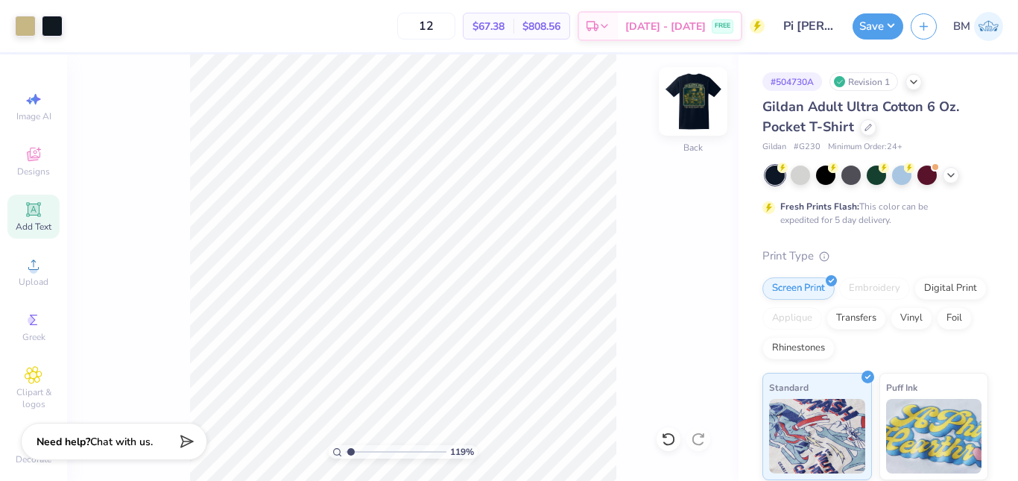 This screenshot has height=481, width=1018. Describe the element at coordinates (34, 398) in the screenshot. I see `span: Clipart & logos` at that location.